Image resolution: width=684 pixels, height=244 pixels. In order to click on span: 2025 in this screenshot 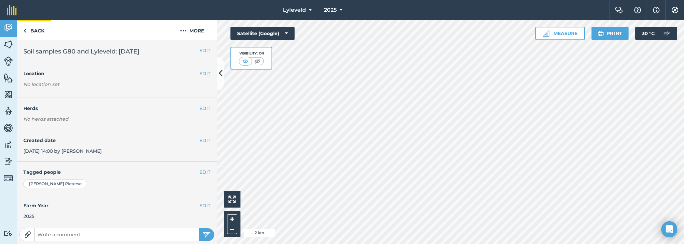, I will do `click(330, 10)`.